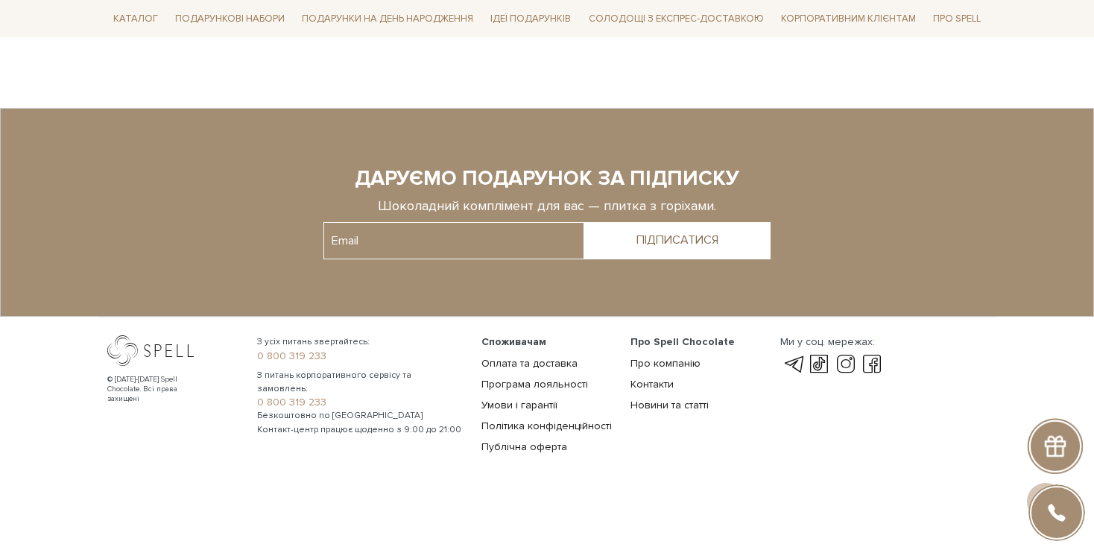 The width and height of the screenshot is (1094, 550). What do you see at coordinates (666, 363) in the screenshot?
I see `a: Про компанію` at bounding box center [666, 363].